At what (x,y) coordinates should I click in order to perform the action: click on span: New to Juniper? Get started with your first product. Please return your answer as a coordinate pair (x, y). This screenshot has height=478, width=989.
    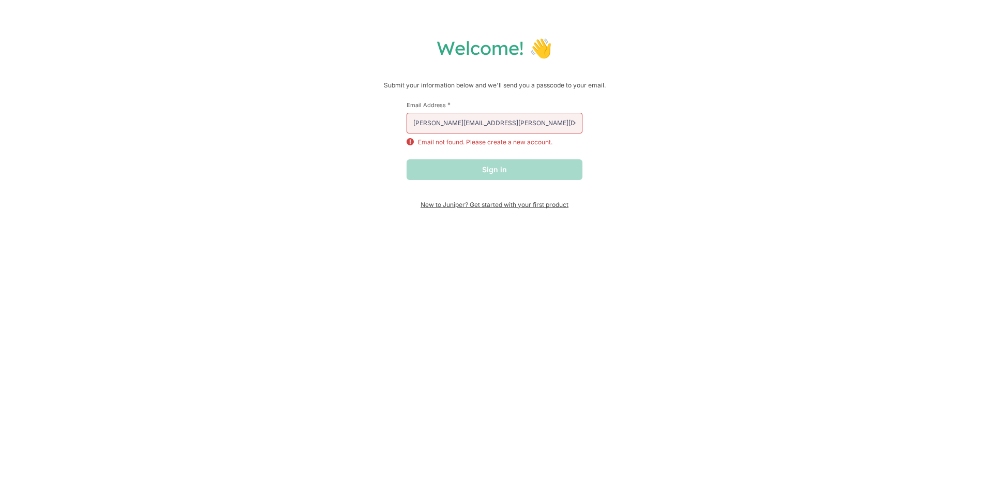
    Looking at the image, I should click on (495, 204).